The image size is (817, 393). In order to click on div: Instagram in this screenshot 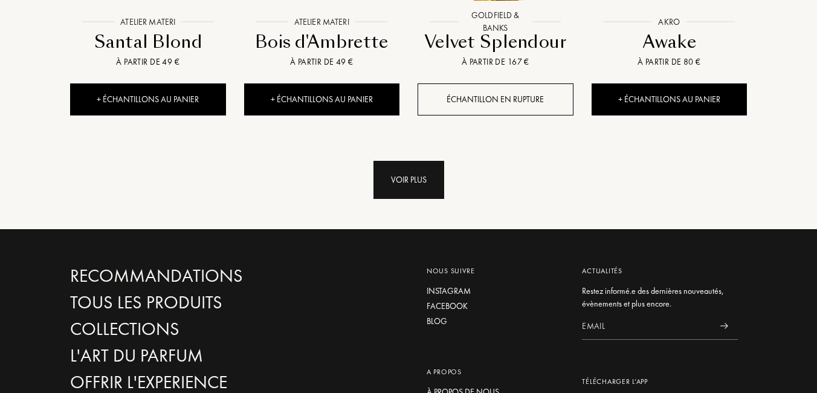, I will do `click(496, 291)`.